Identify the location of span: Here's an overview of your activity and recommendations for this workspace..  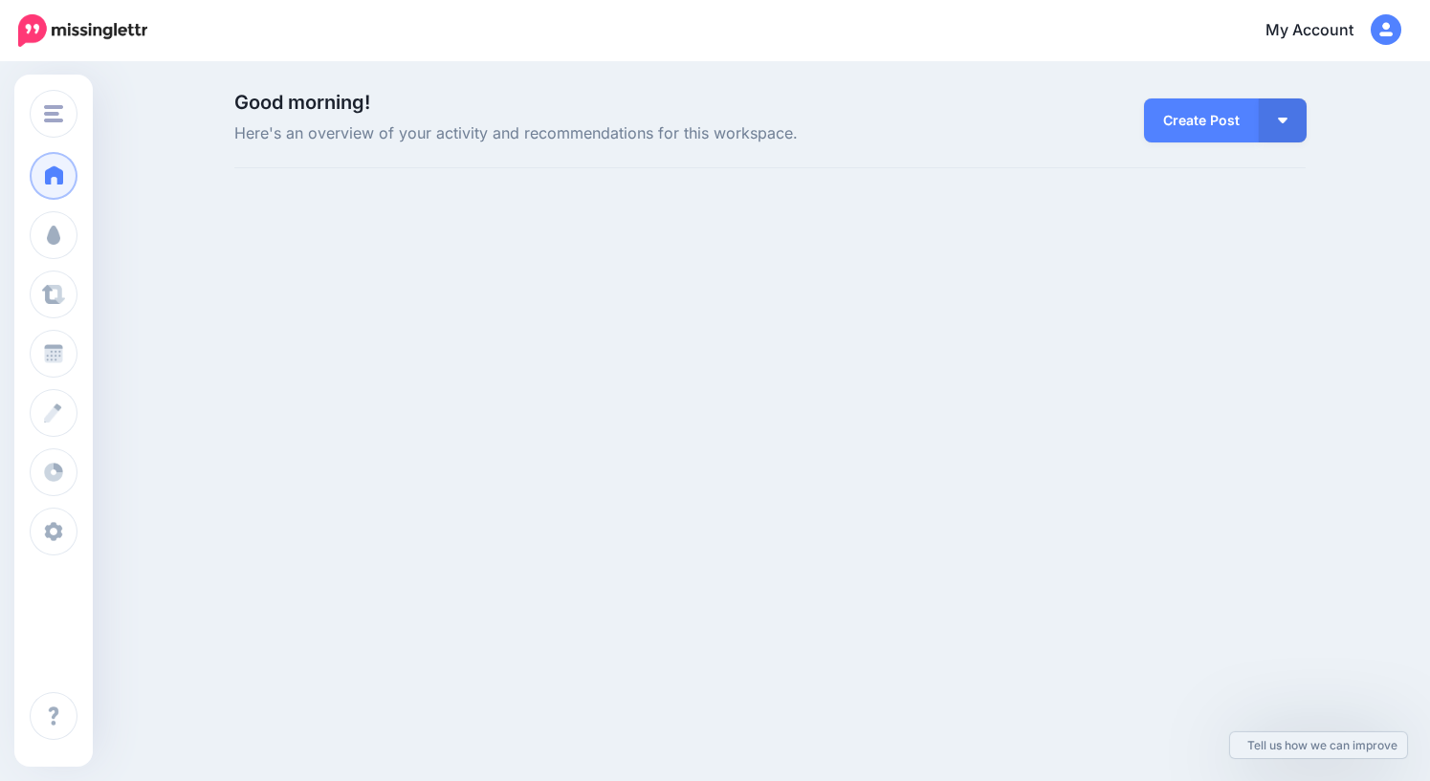
(586, 134).